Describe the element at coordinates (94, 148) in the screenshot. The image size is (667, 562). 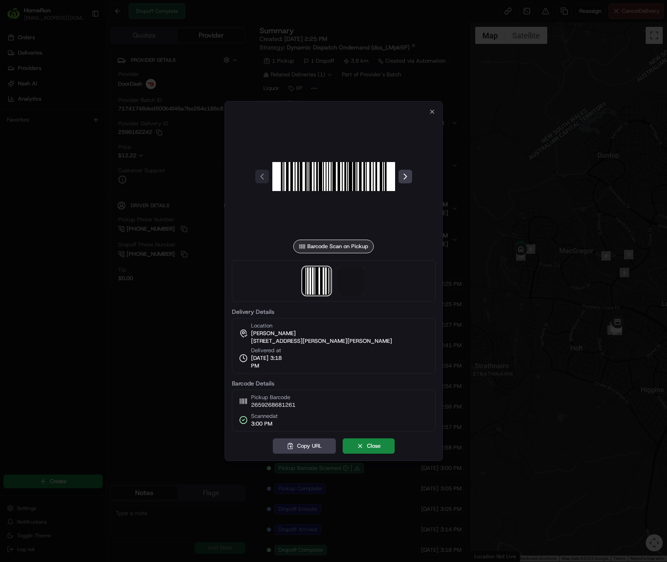
I see `span: Pylon` at that location.